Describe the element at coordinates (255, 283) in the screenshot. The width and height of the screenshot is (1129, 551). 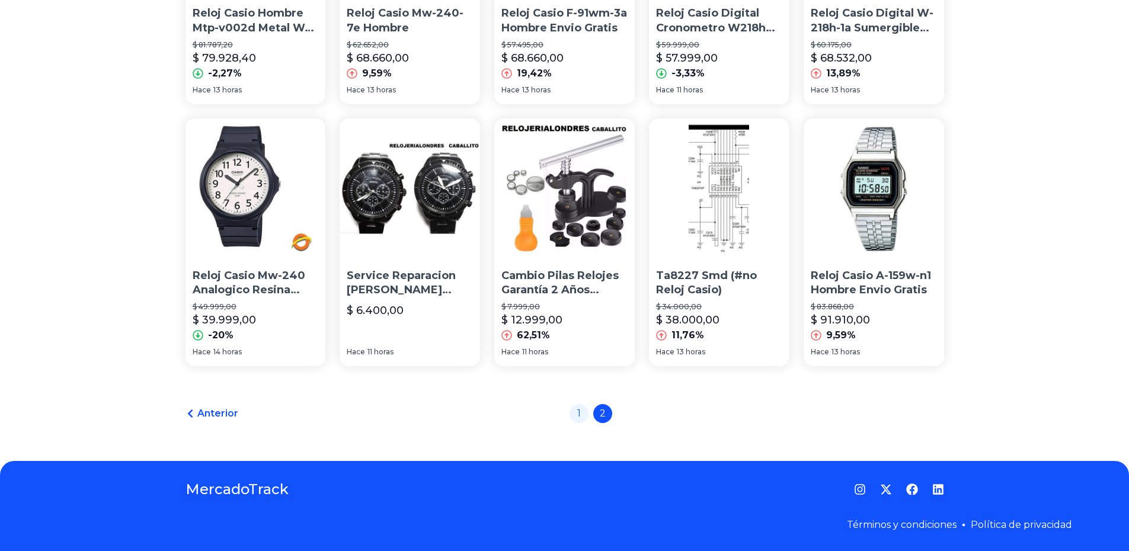
I see `p: Reloj Casio Mw-240 Analogico Resina Resistente Al Agua Wr50` at that location.